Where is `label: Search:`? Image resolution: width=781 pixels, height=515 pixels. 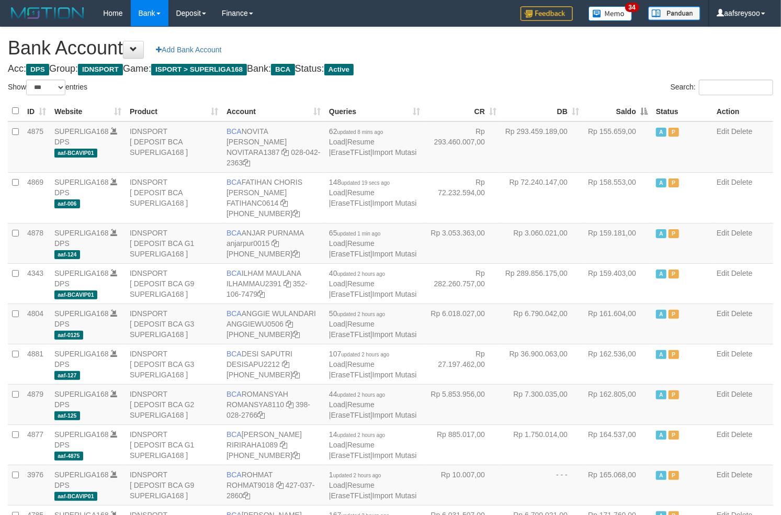
label: Search: is located at coordinates (722, 87).